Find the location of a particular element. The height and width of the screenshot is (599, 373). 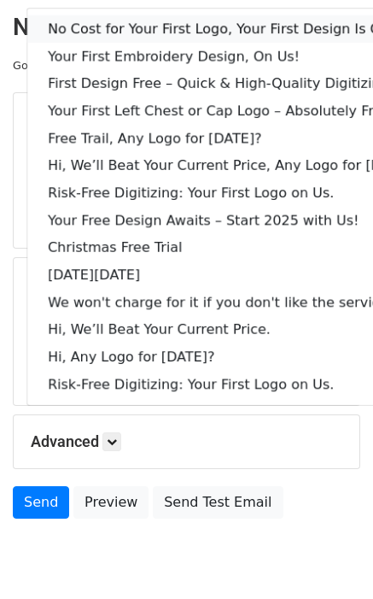

h2: New Campaign is located at coordinates (186, 27).